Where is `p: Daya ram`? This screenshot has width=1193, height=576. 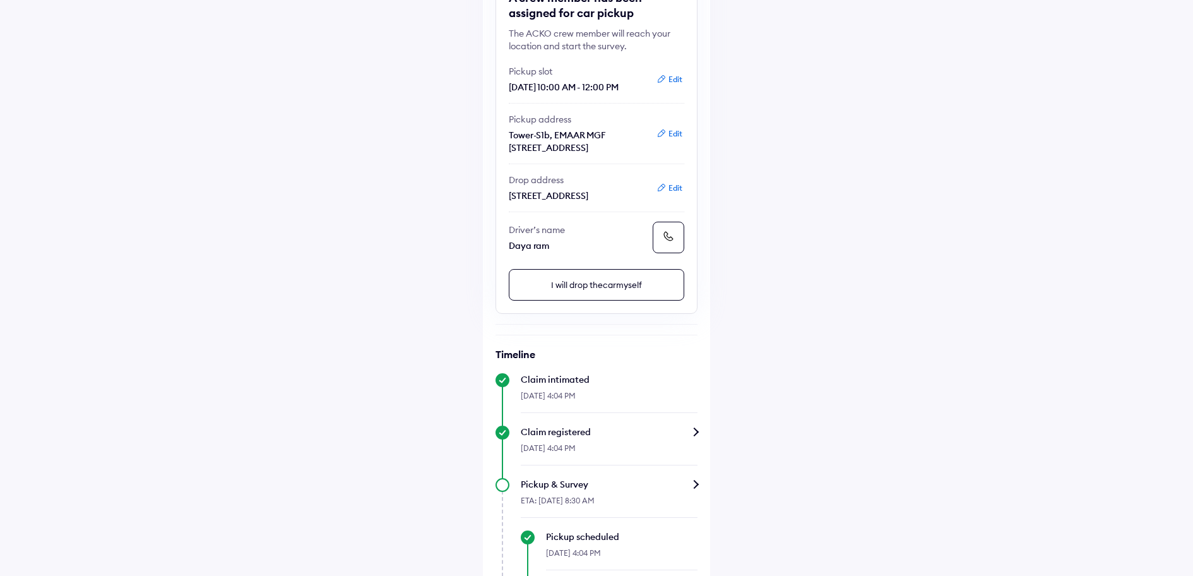 p: Daya ram is located at coordinates (578, 246).